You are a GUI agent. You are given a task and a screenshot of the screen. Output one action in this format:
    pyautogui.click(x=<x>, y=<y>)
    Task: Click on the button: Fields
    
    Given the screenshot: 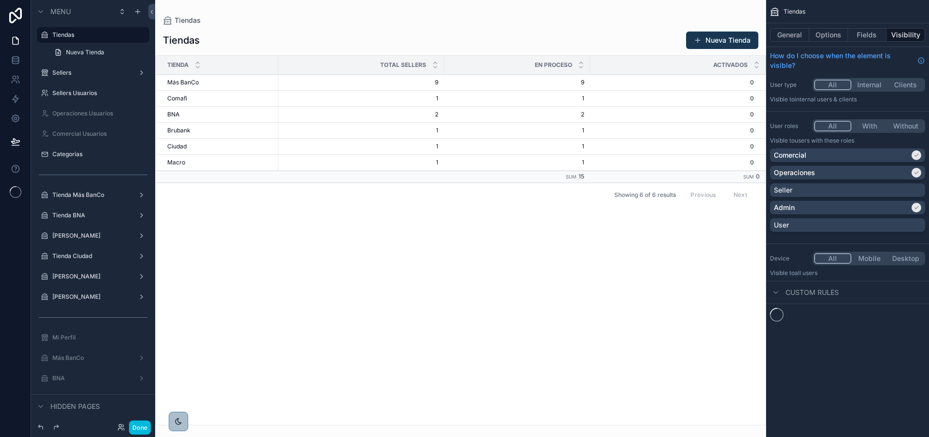 What is the action you would take?
    pyautogui.click(x=867, y=35)
    